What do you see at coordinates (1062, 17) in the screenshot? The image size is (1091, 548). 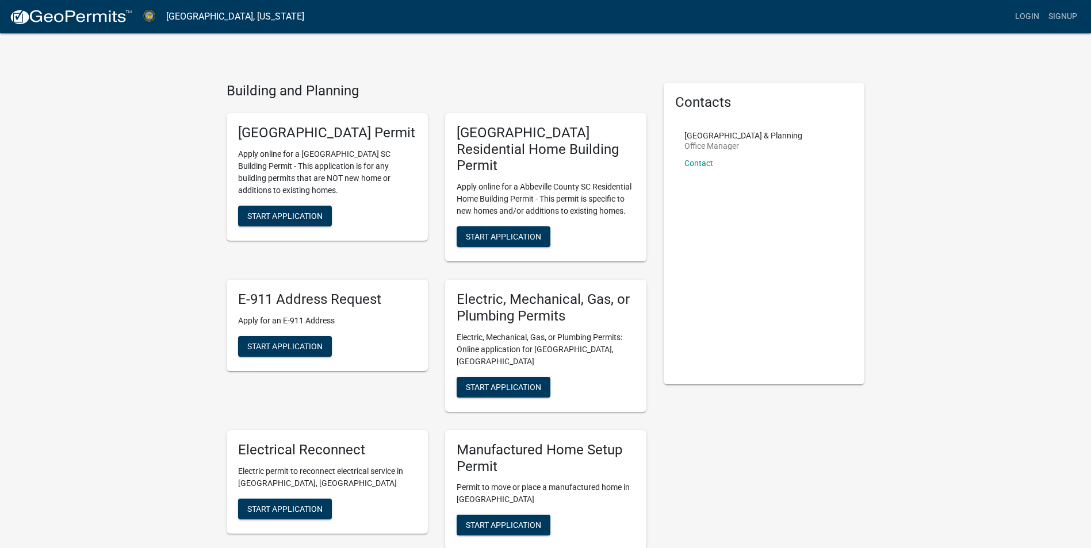 I see `a: Signup` at bounding box center [1062, 17].